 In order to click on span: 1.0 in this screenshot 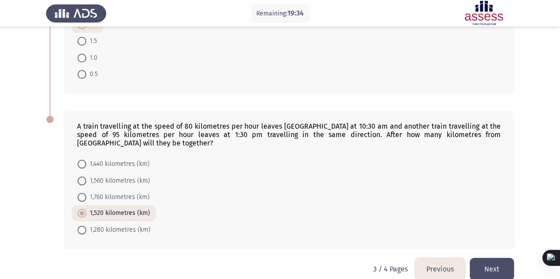, I will do `click(92, 58)`.